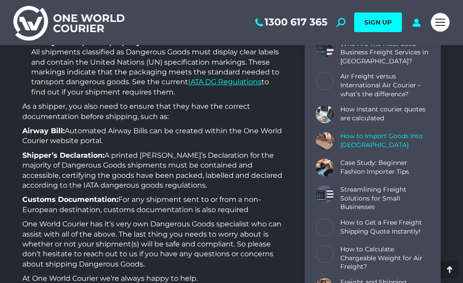  What do you see at coordinates (156, 67) in the screenshot?
I see `li: All shipments classified as Dangerous Goods must display clear labels and contain the United Nati...` at bounding box center [156, 67].